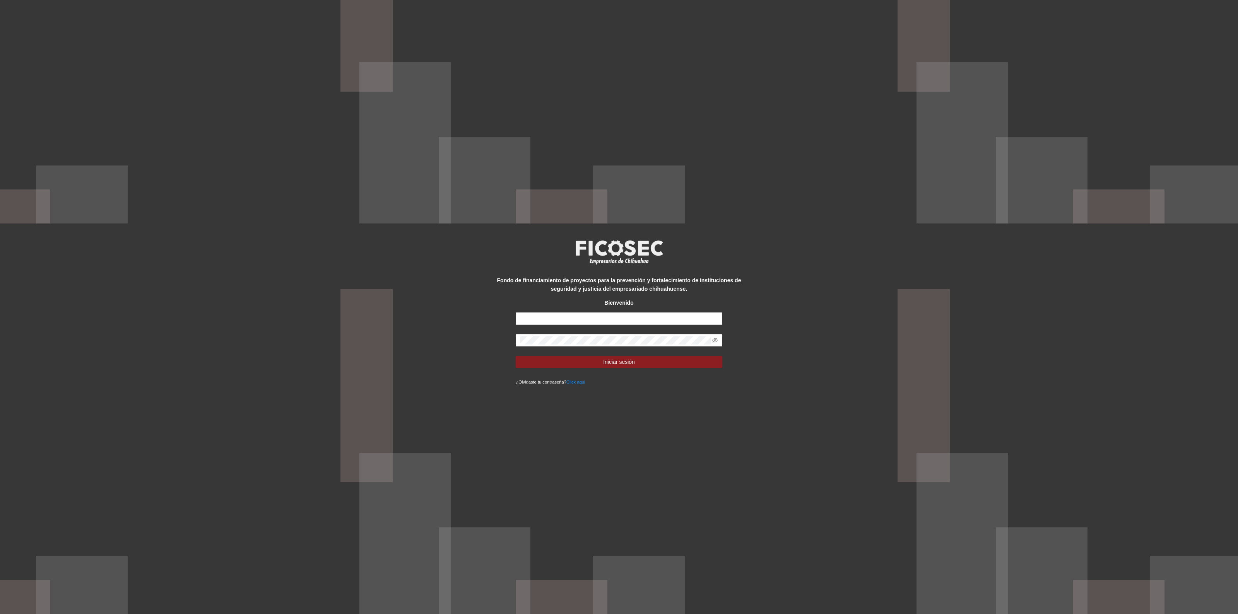  What do you see at coordinates (619, 252) in the screenshot?
I see `img: logo` at bounding box center [619, 252].